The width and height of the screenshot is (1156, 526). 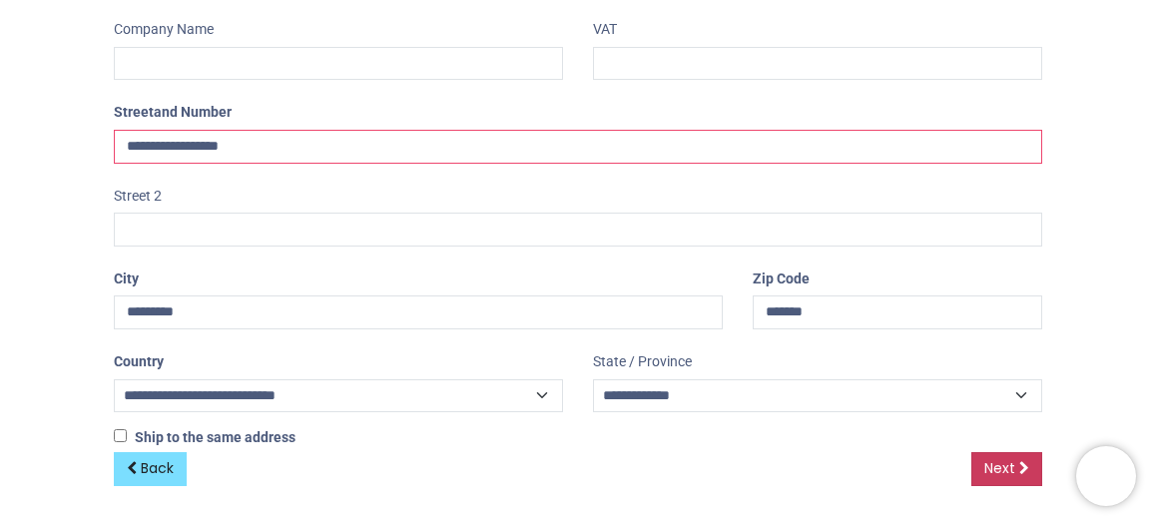 What do you see at coordinates (126, 280) in the screenshot?
I see `label: City` at bounding box center [126, 280].